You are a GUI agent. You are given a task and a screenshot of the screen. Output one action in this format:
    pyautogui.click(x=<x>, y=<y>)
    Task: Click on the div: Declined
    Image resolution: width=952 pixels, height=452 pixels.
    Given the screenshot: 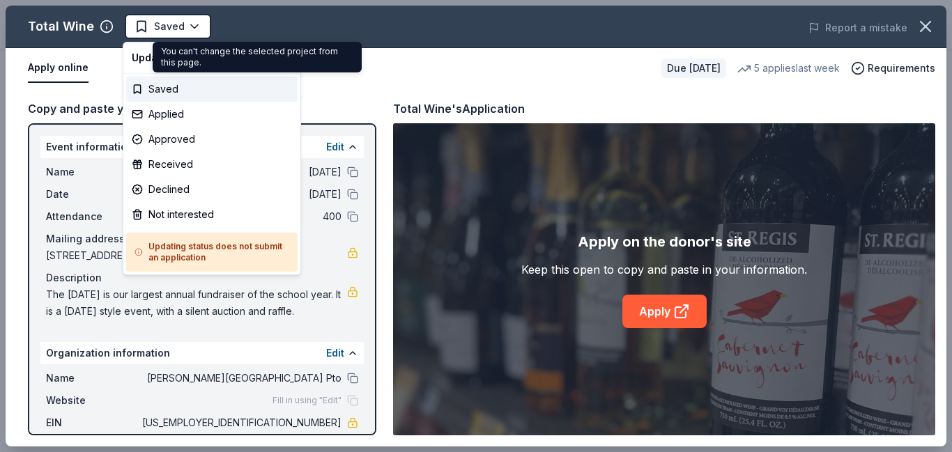 What is the action you would take?
    pyautogui.click(x=212, y=190)
    